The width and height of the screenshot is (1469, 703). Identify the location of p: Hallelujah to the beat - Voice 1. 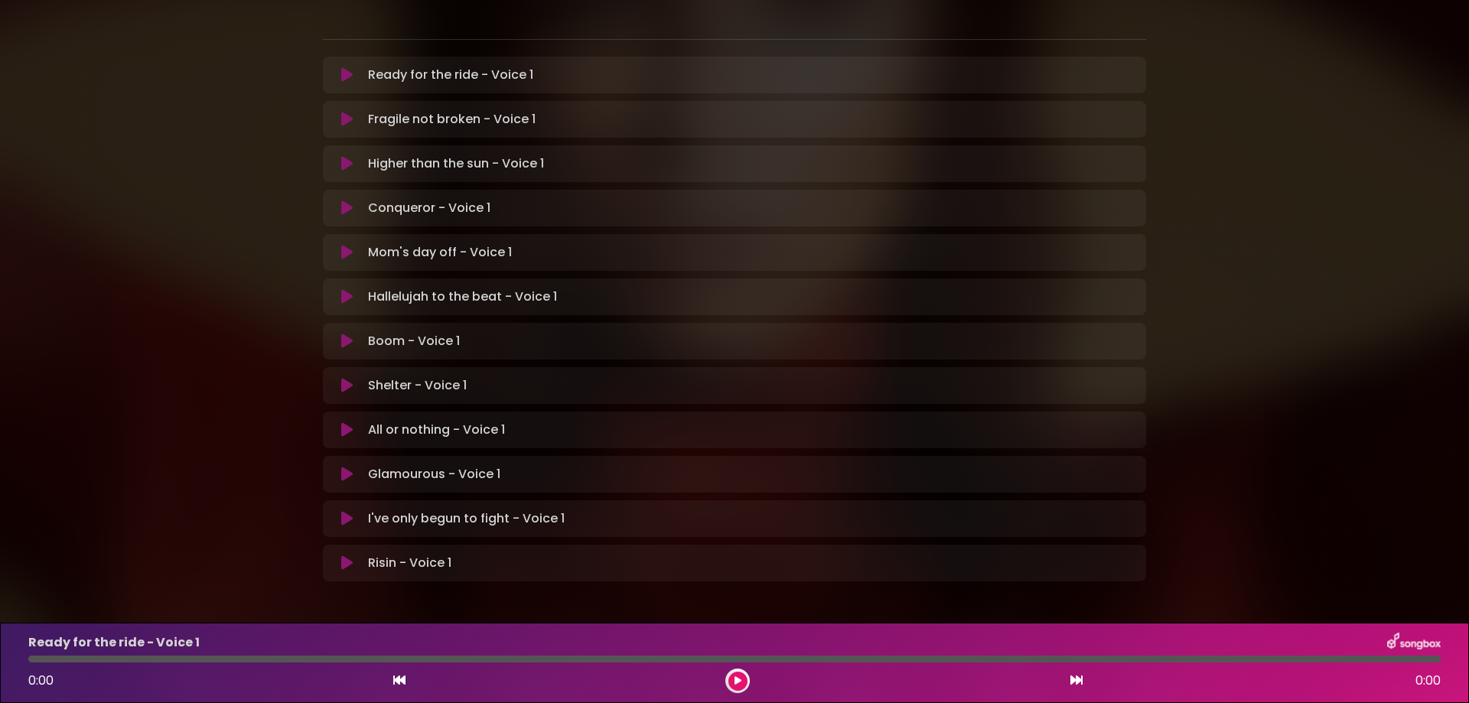
(462, 297).